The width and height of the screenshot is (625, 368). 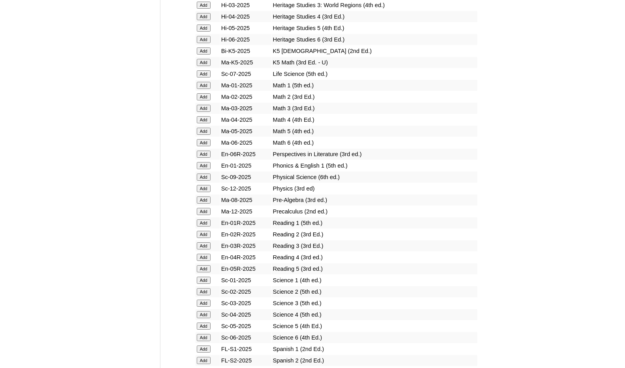 What do you see at coordinates (246, 211) in the screenshot?
I see `td: Ma-12-2025` at bounding box center [246, 211].